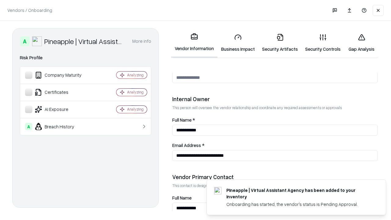 The image size is (391, 220). What do you see at coordinates (194, 43) in the screenshot?
I see `a: Vendor Information` at bounding box center [194, 43].